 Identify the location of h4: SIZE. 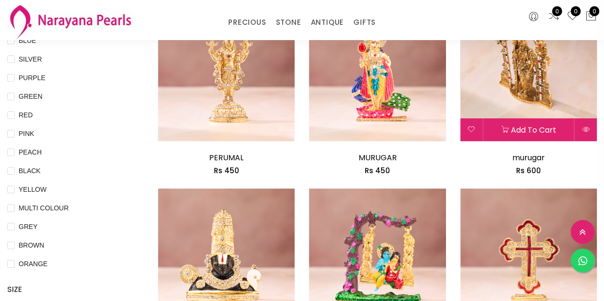
(68, 290).